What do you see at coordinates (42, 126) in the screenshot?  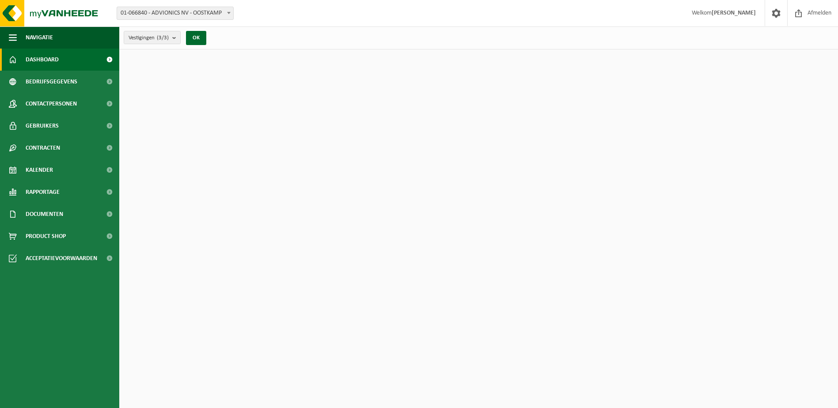 I see `span: Gebruikers` at bounding box center [42, 126].